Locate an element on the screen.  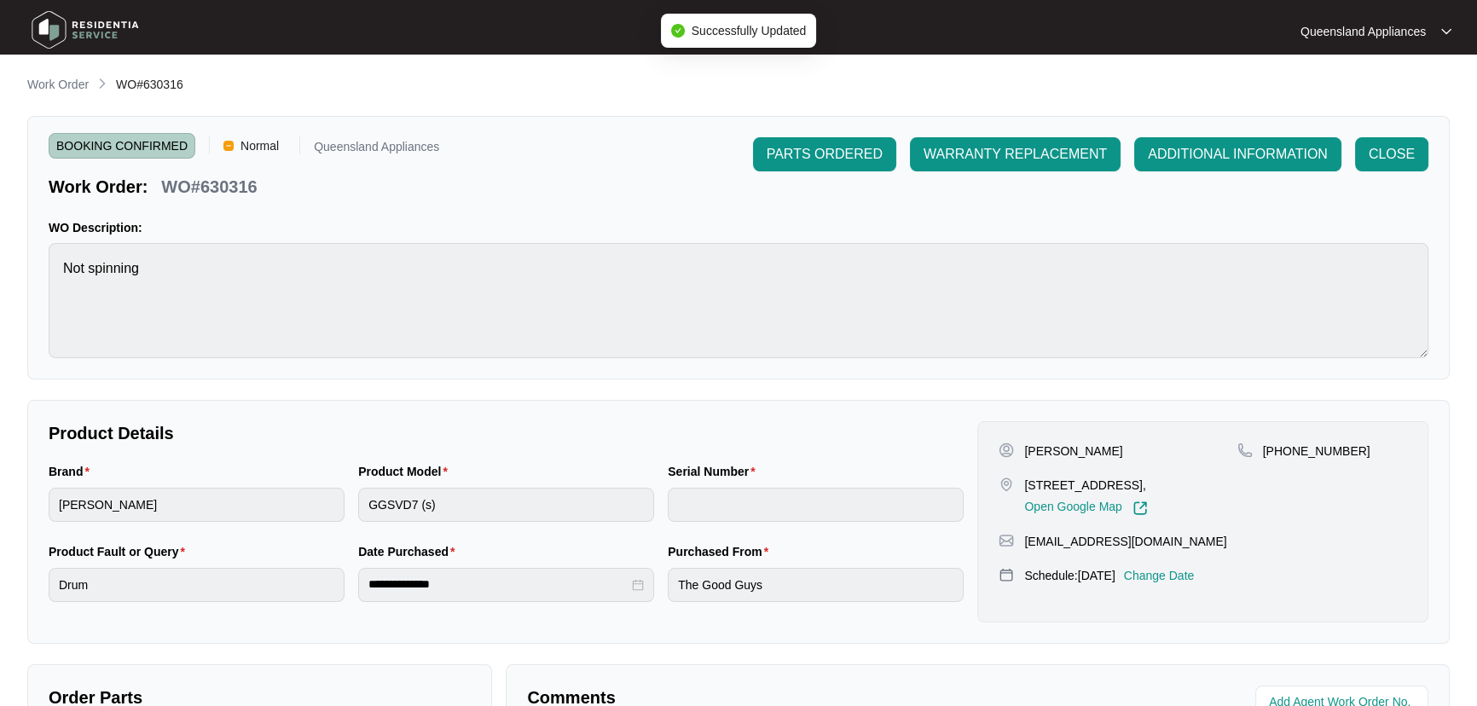
button: CLOSE is located at coordinates (1392, 154).